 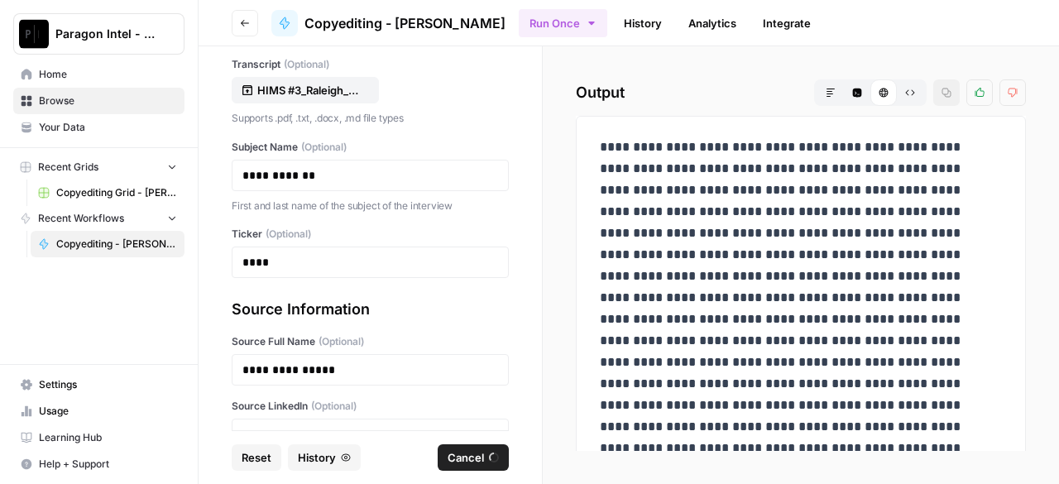 What do you see at coordinates (370, 234) in the screenshot?
I see `label: Ticker` at bounding box center [370, 234].